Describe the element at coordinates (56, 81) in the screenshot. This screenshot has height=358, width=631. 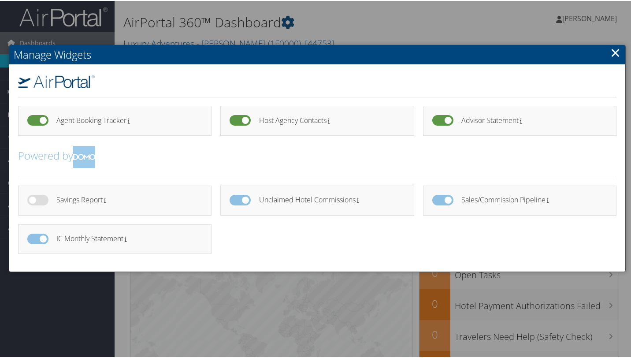
I see `img: airportal-logo.png` at that location.